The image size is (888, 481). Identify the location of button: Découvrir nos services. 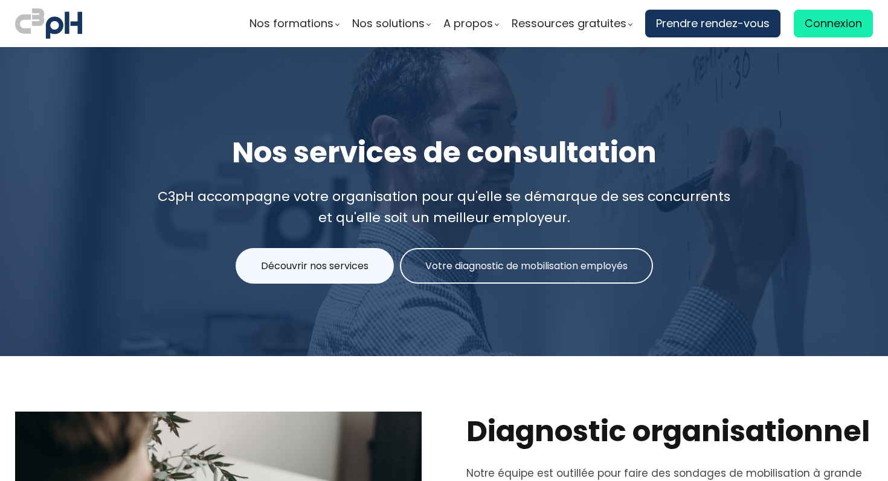
(315, 266).